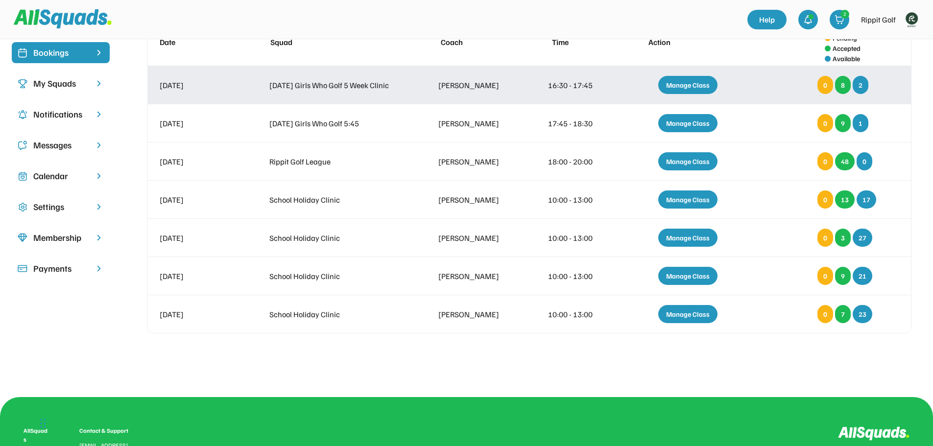  What do you see at coordinates (767, 20) in the screenshot?
I see `a: Help` at bounding box center [767, 20].